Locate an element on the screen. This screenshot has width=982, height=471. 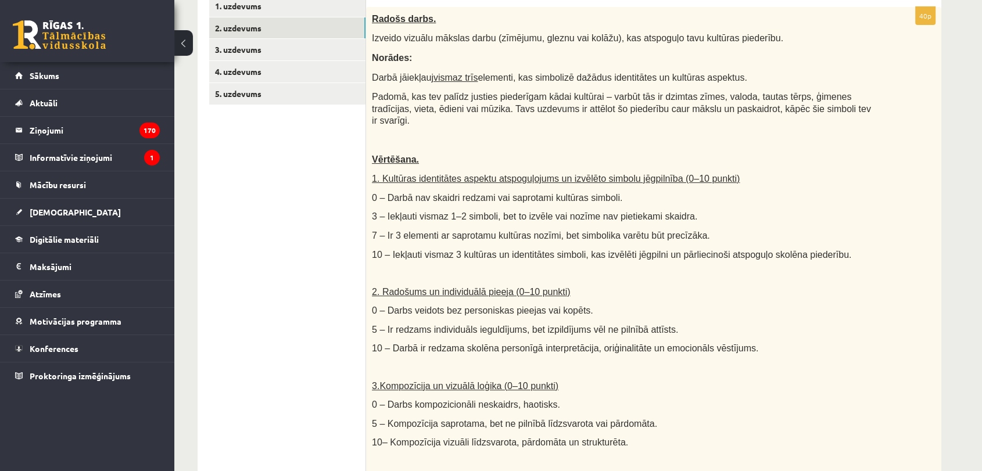
a: 2. uzdevums is located at coordinates (287, 28).